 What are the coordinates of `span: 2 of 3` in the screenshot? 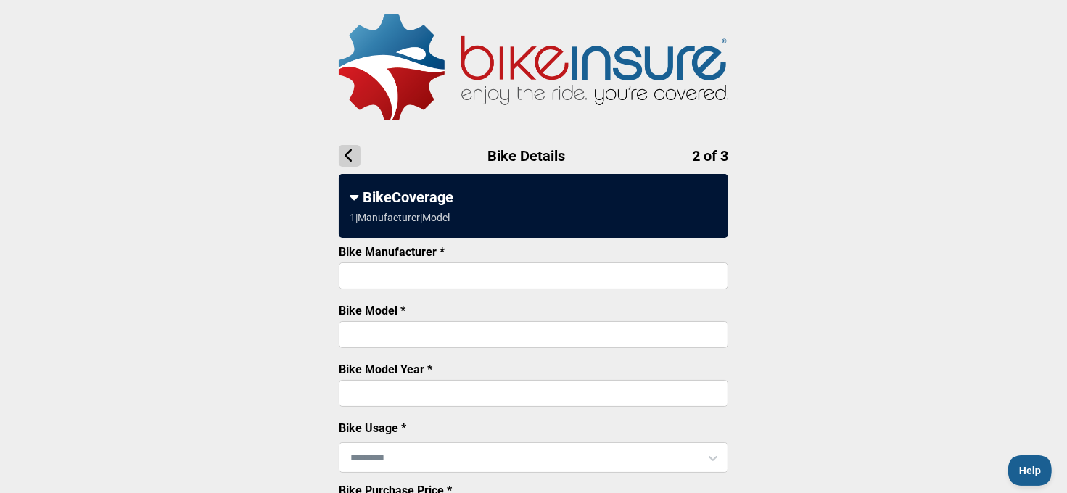 It's located at (710, 156).